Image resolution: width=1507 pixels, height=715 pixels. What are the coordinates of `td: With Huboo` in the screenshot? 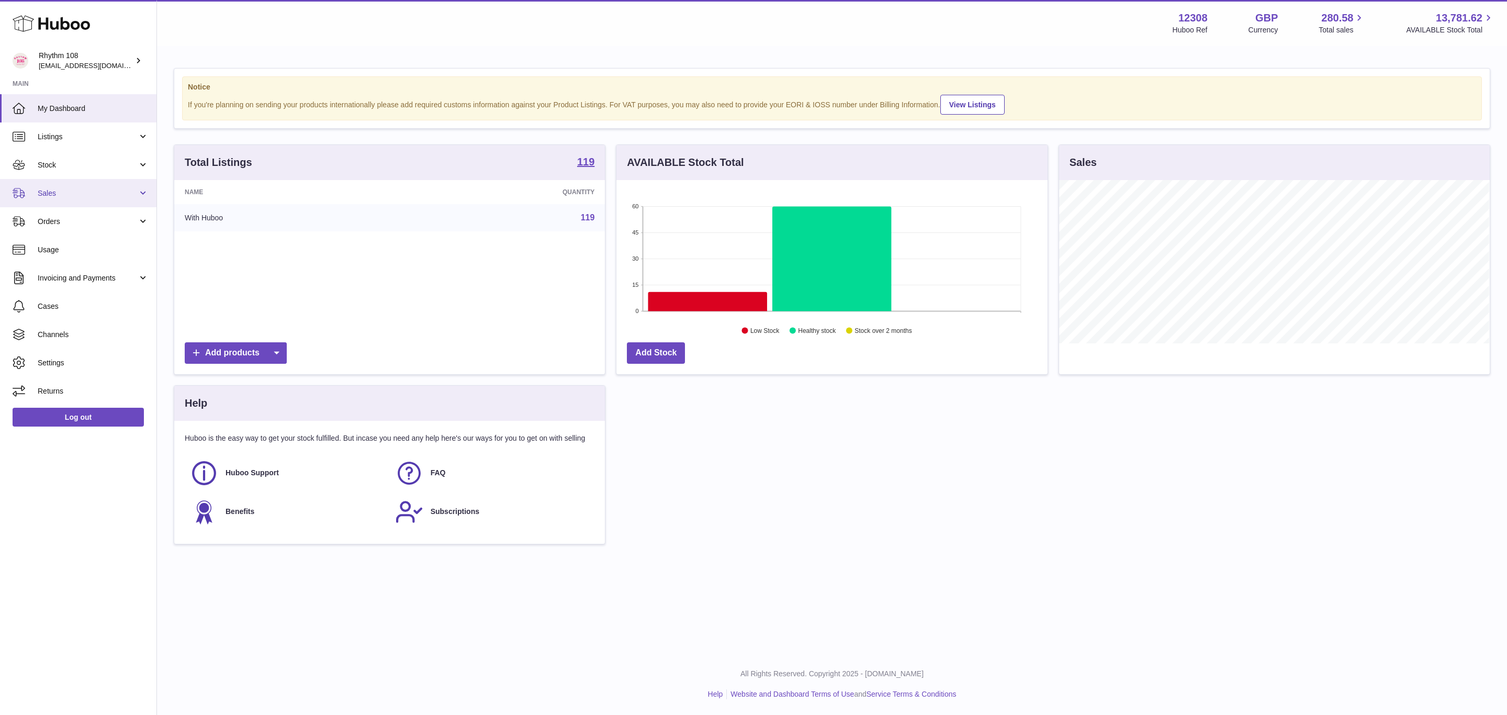 It's located at (288, 218).